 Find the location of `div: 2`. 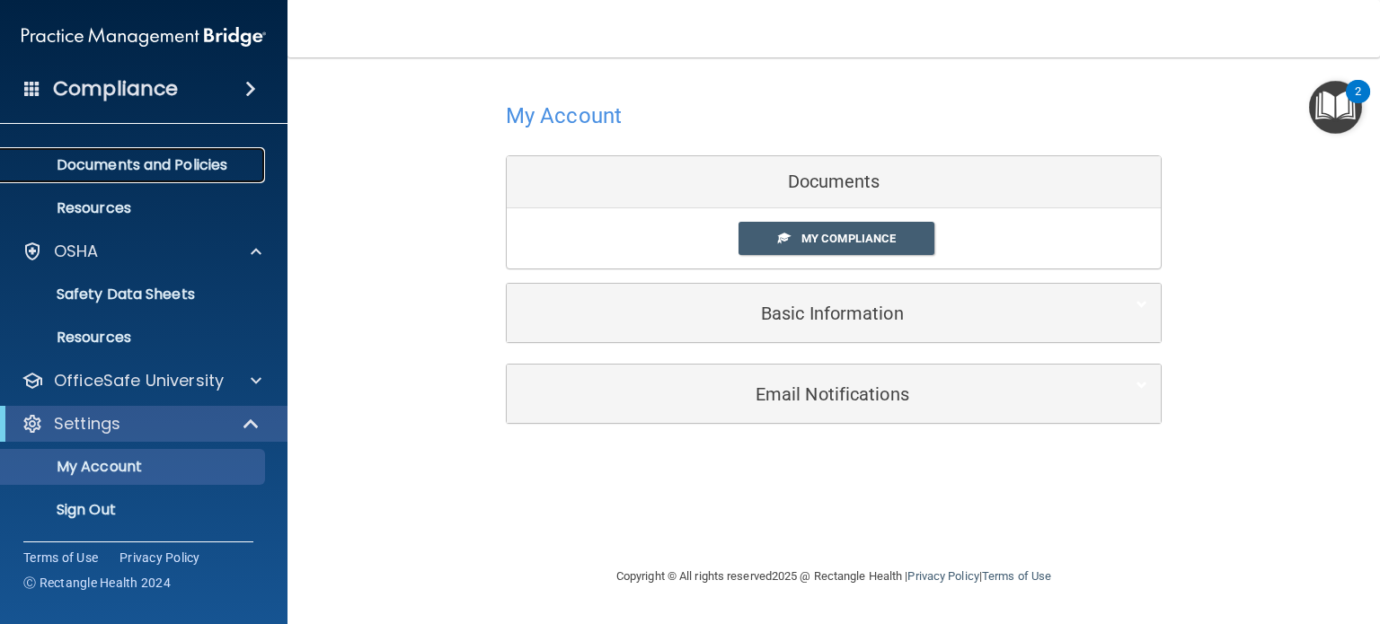

div: 2 is located at coordinates (1357, 103).